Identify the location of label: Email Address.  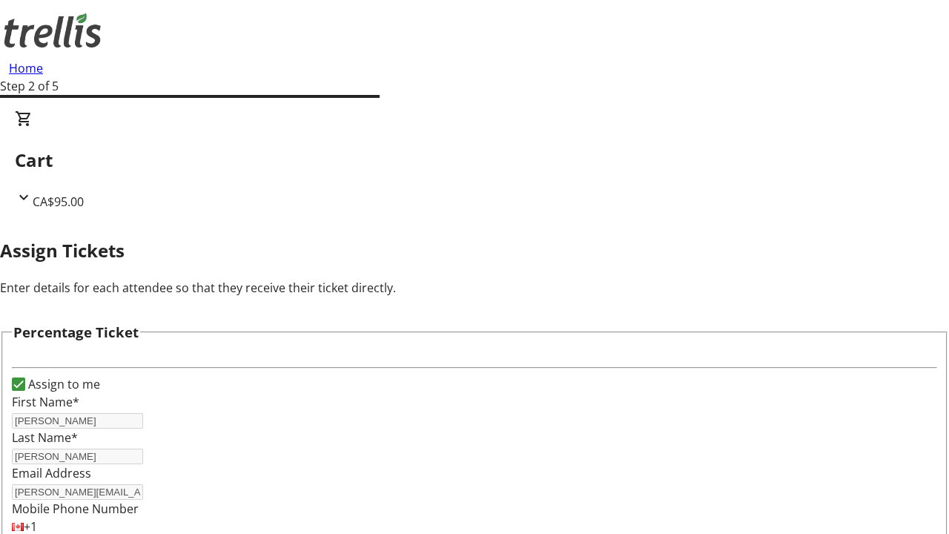
(51, 473).